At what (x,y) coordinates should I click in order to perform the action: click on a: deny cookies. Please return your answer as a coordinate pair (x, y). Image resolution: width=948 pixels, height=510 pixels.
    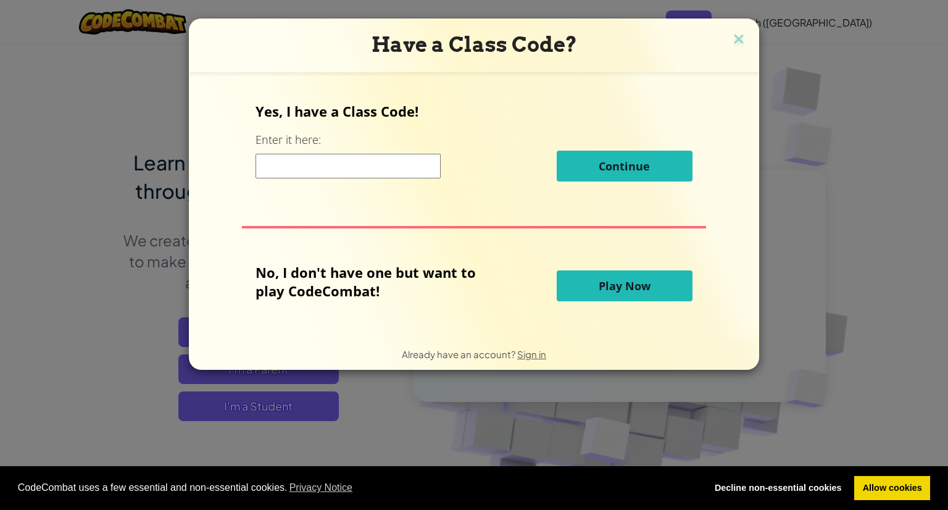
    Looking at the image, I should click on (778, 488).